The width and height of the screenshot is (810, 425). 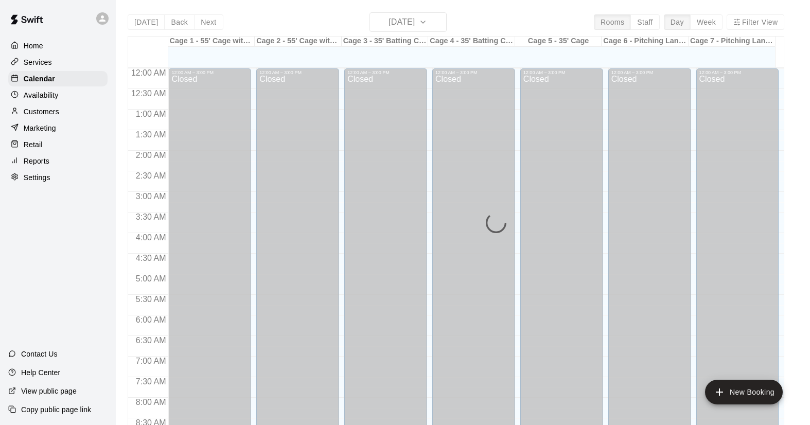 What do you see at coordinates (58, 62) in the screenshot?
I see `a: Services` at bounding box center [58, 62].